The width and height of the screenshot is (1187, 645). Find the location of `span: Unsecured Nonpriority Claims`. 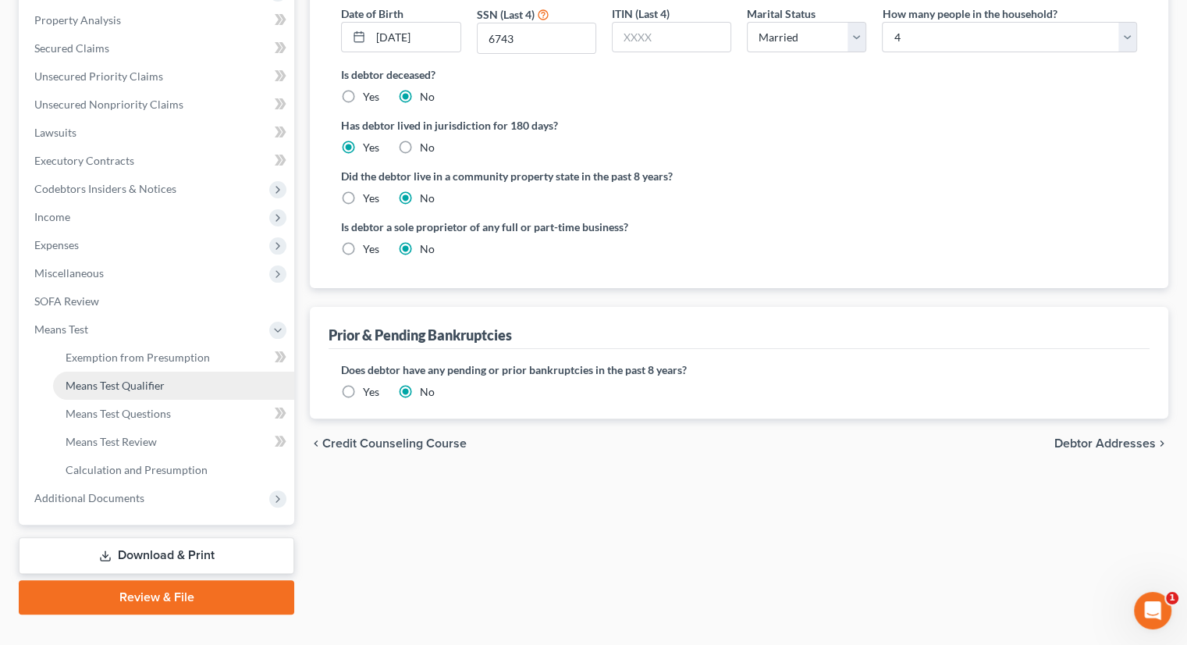

span: Unsecured Nonpriority Claims is located at coordinates (108, 104).